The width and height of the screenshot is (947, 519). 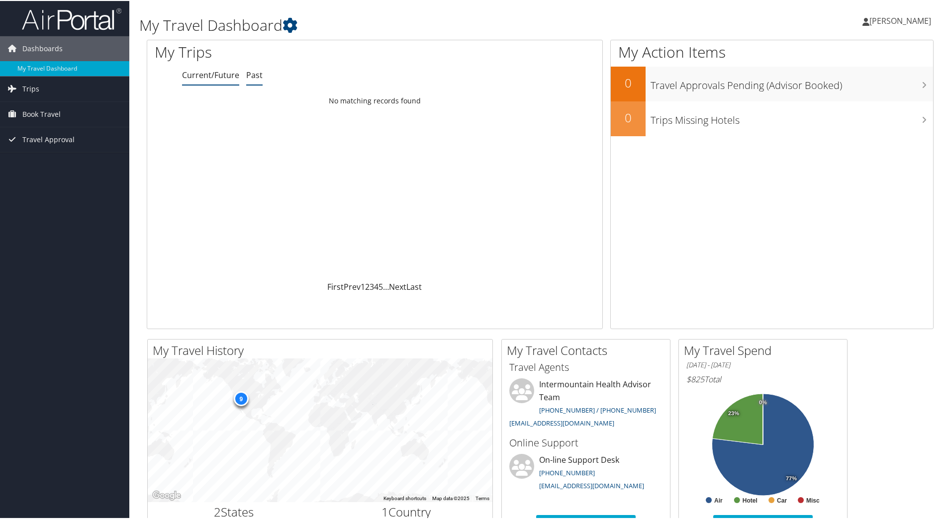 I want to click on li: Intermountain Health Advisor Team, so click(x=586, y=404).